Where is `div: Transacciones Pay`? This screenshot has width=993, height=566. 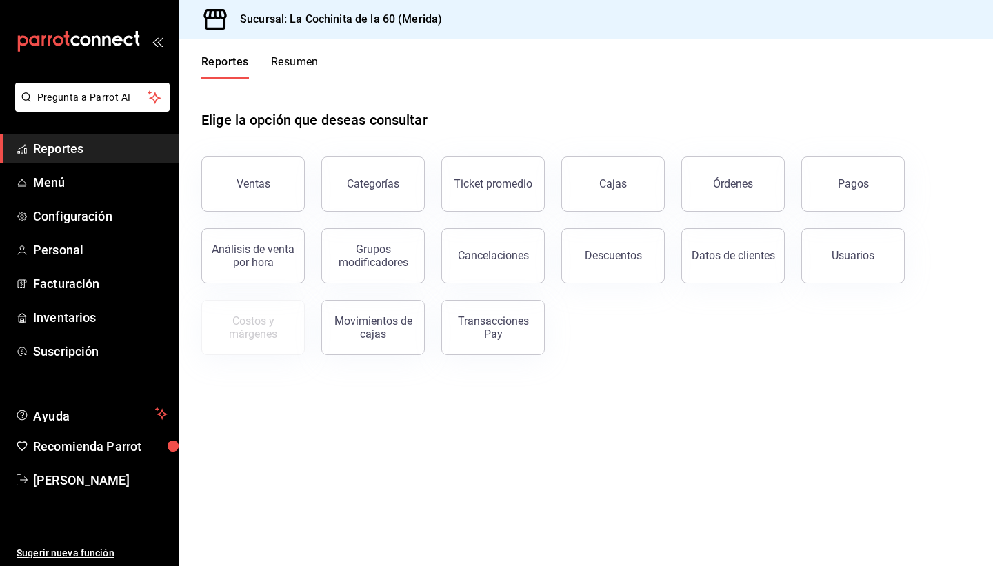
div: Transacciones Pay is located at coordinates (493, 327).